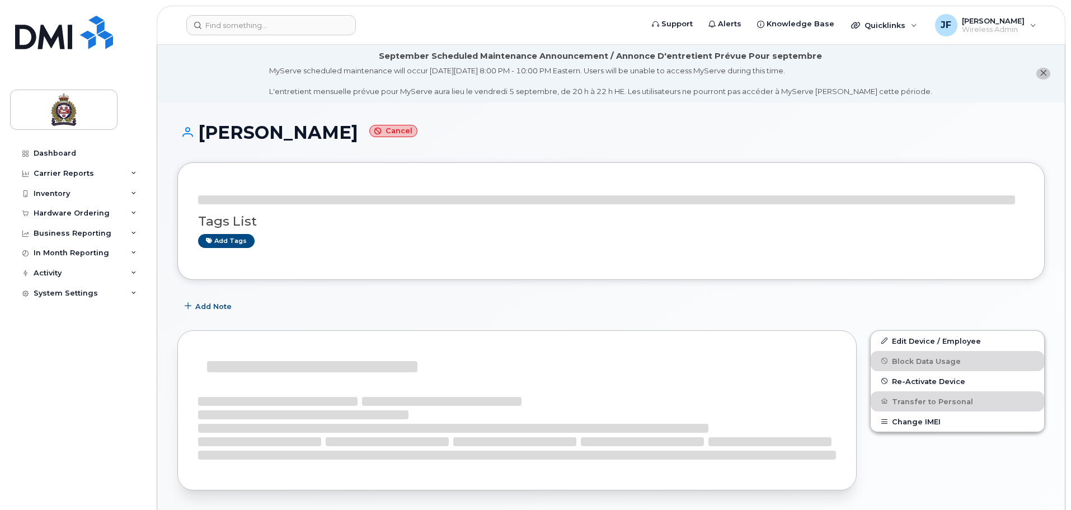 This screenshot has height=510, width=1071. I want to click on small: Cancel, so click(393, 131).